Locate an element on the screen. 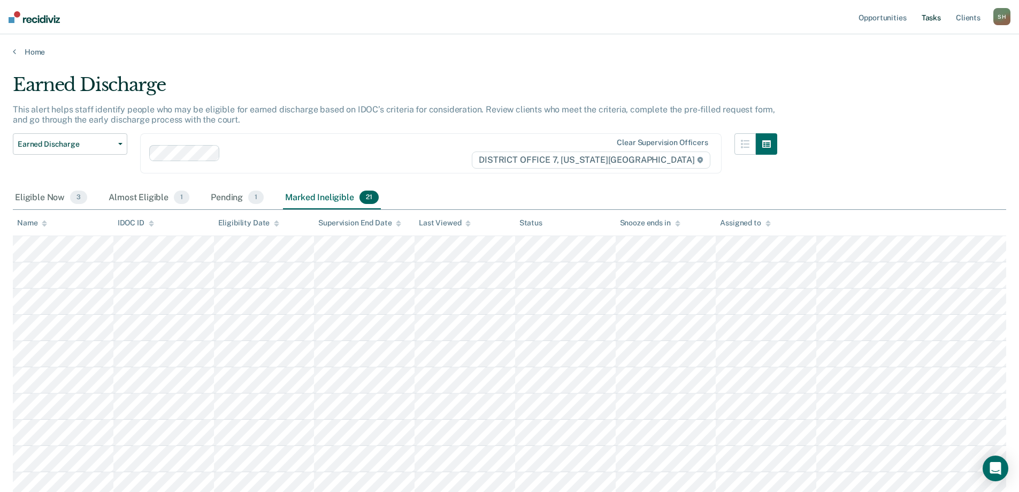  button: Earned Discharge is located at coordinates (70, 144).